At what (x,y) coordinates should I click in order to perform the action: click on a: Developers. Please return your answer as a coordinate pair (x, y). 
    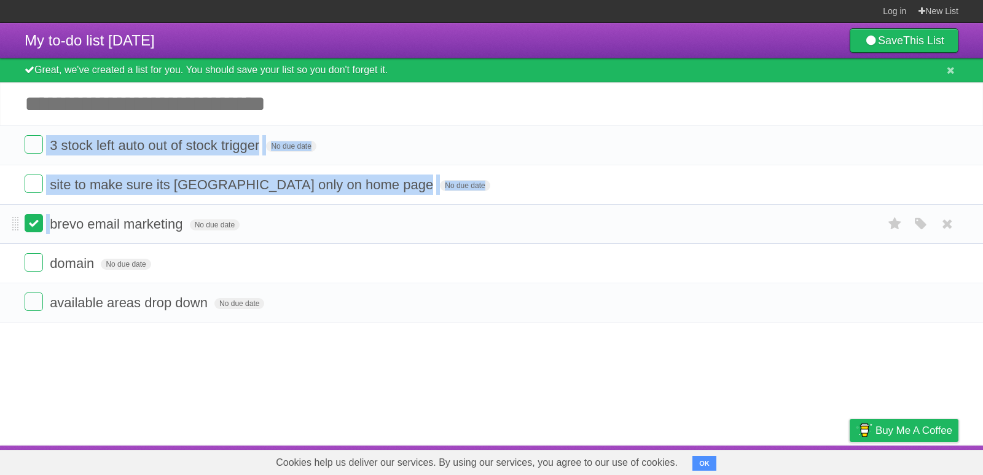
    Looking at the image, I should click on (751, 460).